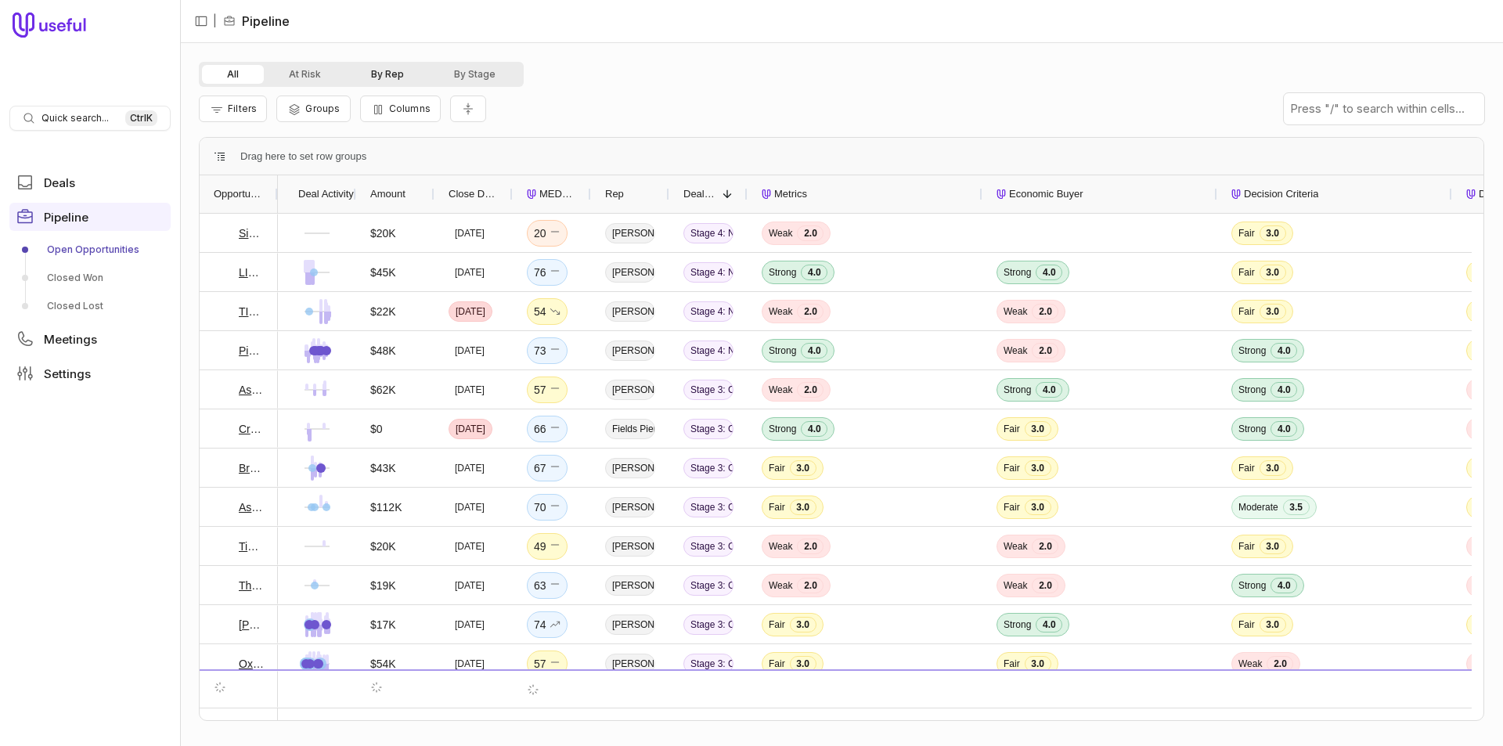 Image resolution: width=1503 pixels, height=746 pixels. What do you see at coordinates (1258, 507) in the screenshot?
I see `span: Moderate` at bounding box center [1258, 507].